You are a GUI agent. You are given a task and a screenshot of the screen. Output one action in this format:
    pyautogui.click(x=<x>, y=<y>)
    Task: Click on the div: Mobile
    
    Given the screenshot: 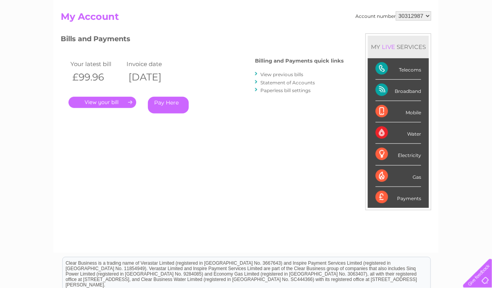 What is the action you would take?
    pyautogui.click(x=398, y=112)
    